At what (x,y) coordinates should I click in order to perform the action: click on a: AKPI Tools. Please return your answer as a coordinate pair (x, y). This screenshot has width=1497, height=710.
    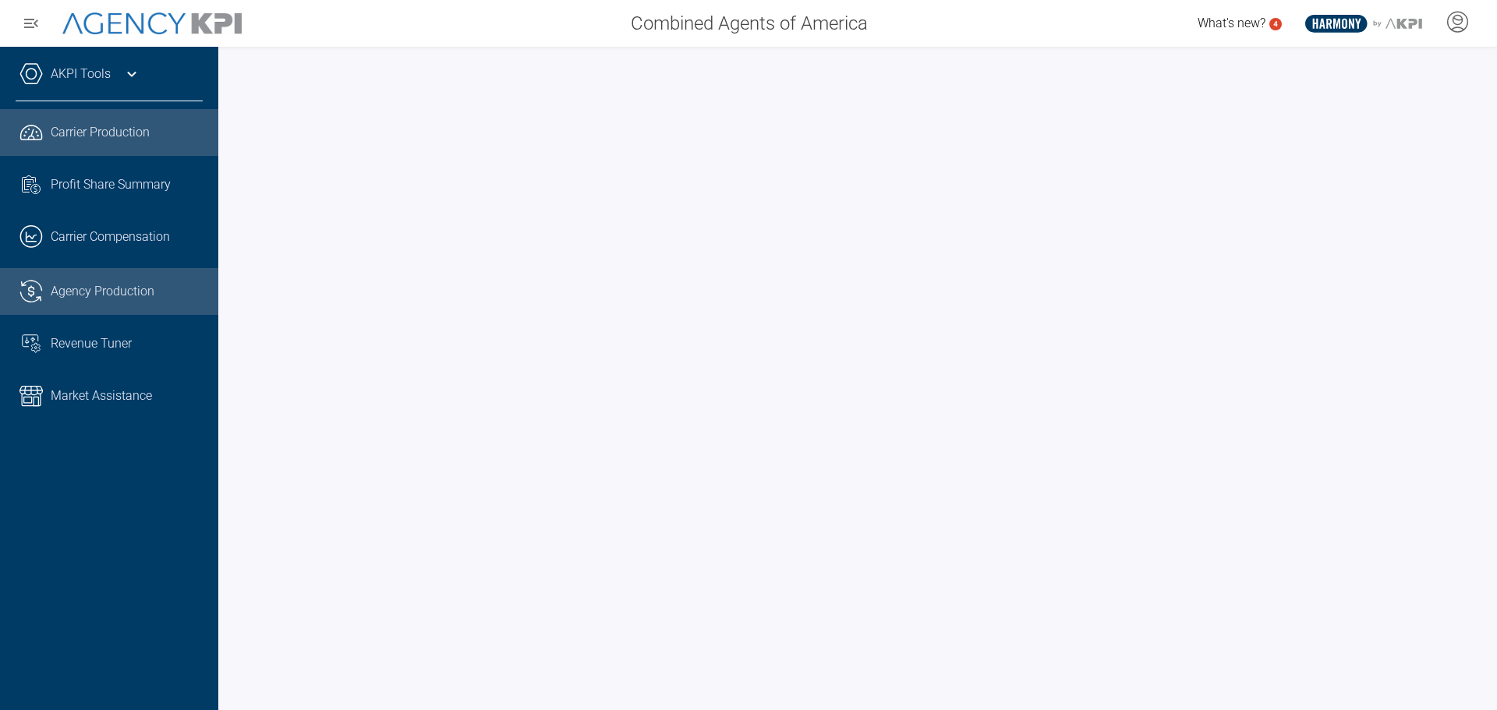
    Looking at the image, I should click on (80, 74).